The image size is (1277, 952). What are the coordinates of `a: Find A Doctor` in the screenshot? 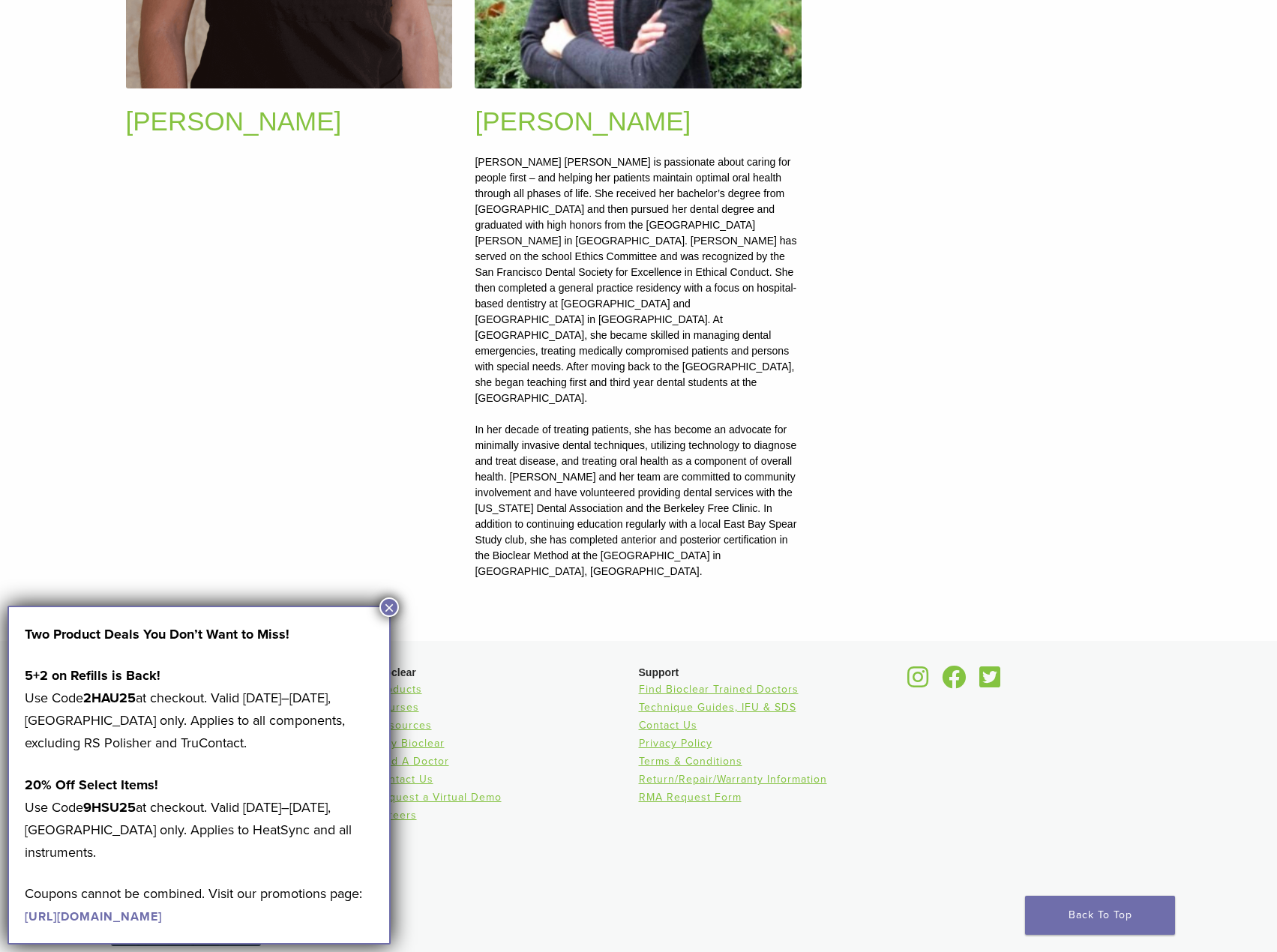 It's located at (412, 761).